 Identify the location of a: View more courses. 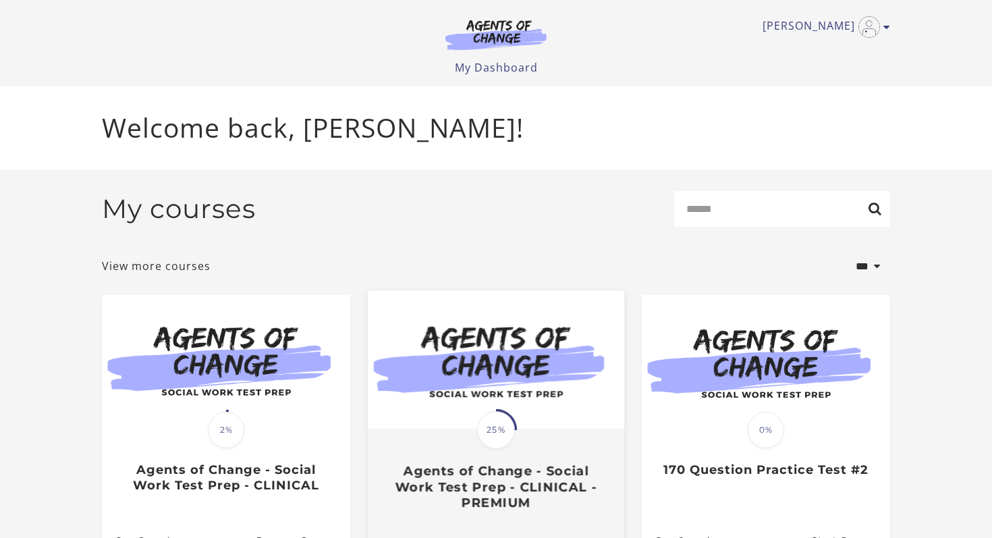
(156, 266).